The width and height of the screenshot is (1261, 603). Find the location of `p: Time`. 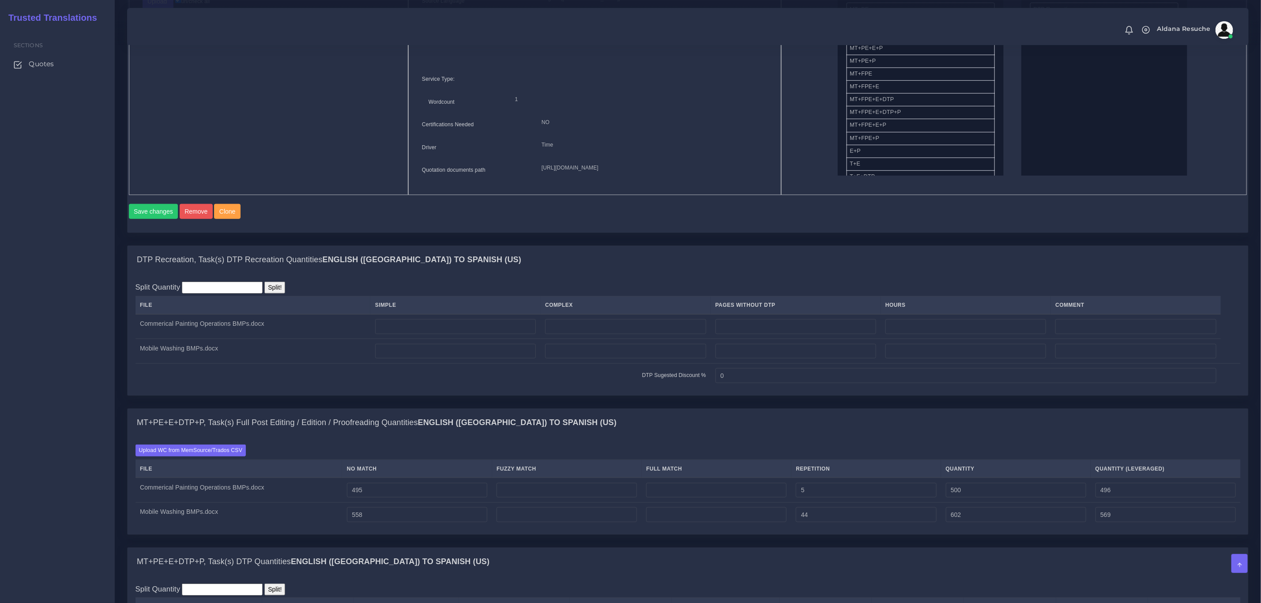

p: Time is located at coordinates (655, 145).